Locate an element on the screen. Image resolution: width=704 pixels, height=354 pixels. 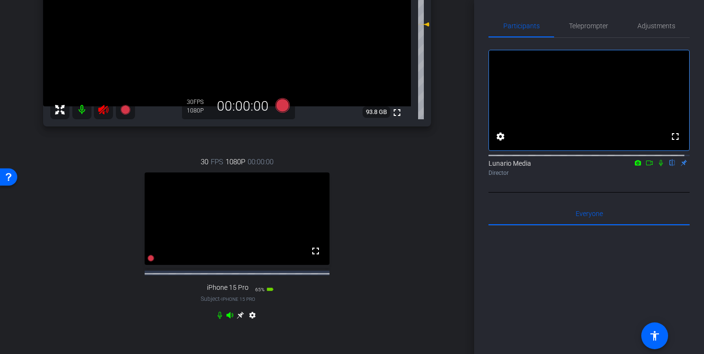
mat-icon: battery_std is located at coordinates (270, 289).